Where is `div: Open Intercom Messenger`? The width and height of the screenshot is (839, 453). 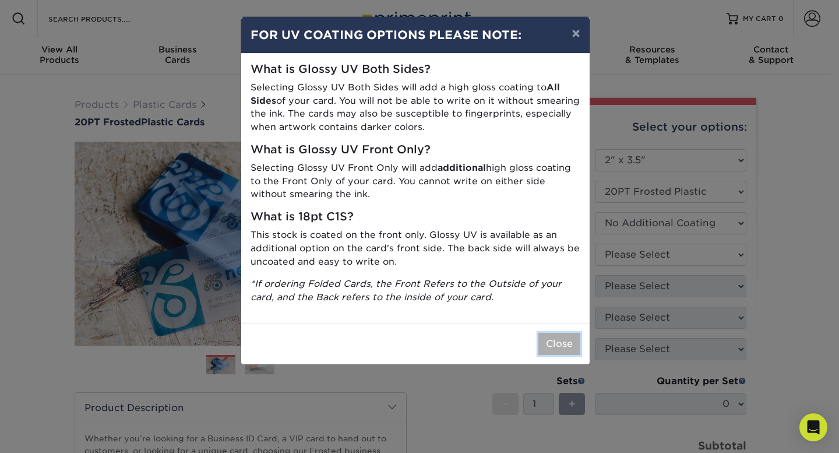 div: Open Intercom Messenger is located at coordinates (813, 427).